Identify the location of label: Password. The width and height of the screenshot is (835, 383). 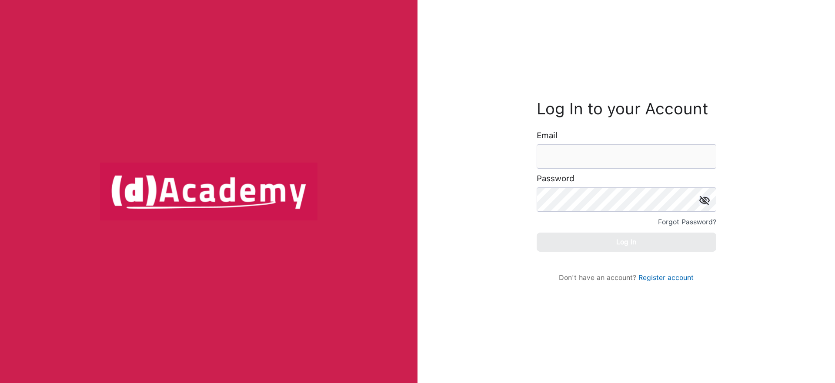
(556, 179).